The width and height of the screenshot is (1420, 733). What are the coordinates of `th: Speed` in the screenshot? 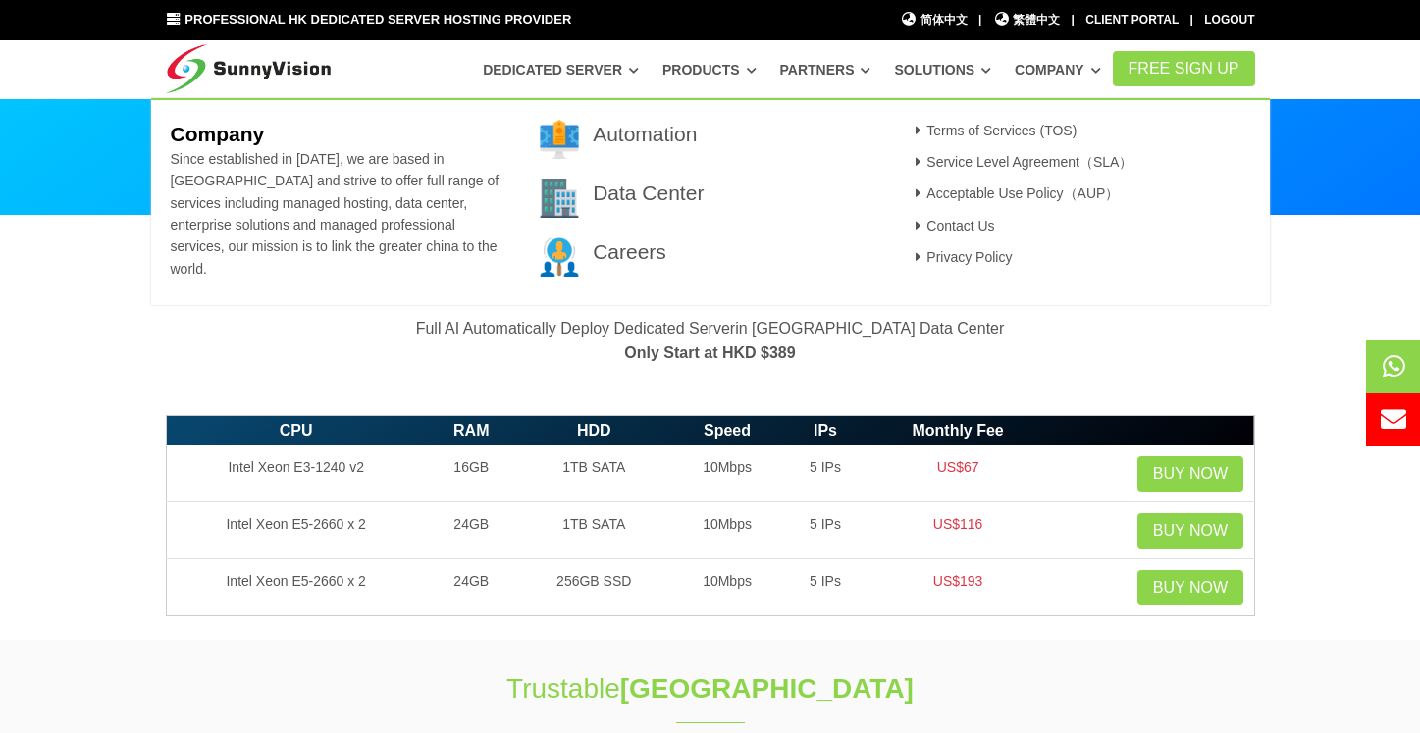 It's located at (727, 430).